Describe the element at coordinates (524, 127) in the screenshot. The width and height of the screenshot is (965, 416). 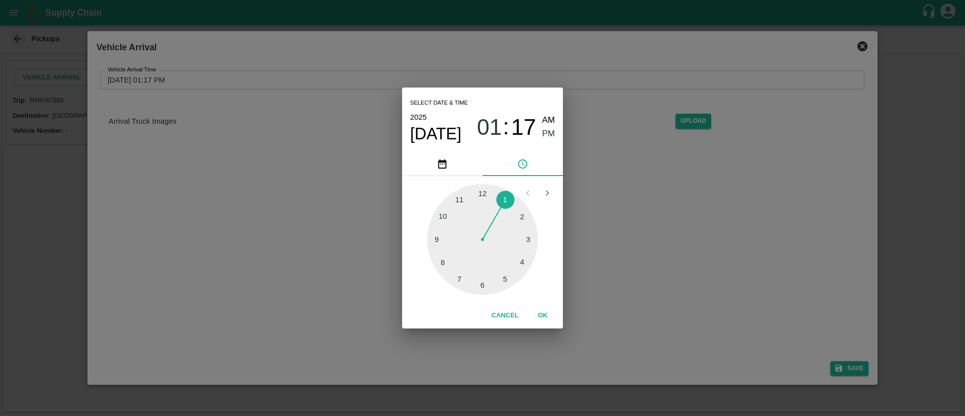
I see `button: 17` at that location.